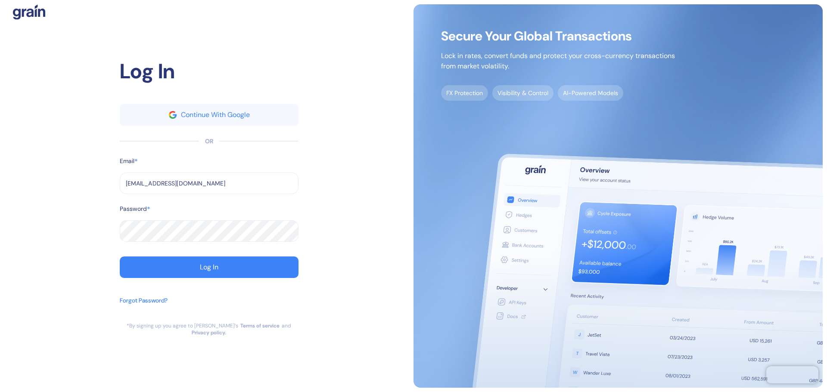 The height and width of the screenshot is (392, 827). Describe the element at coordinates (209, 267) in the screenshot. I see `button: Log In` at that location.